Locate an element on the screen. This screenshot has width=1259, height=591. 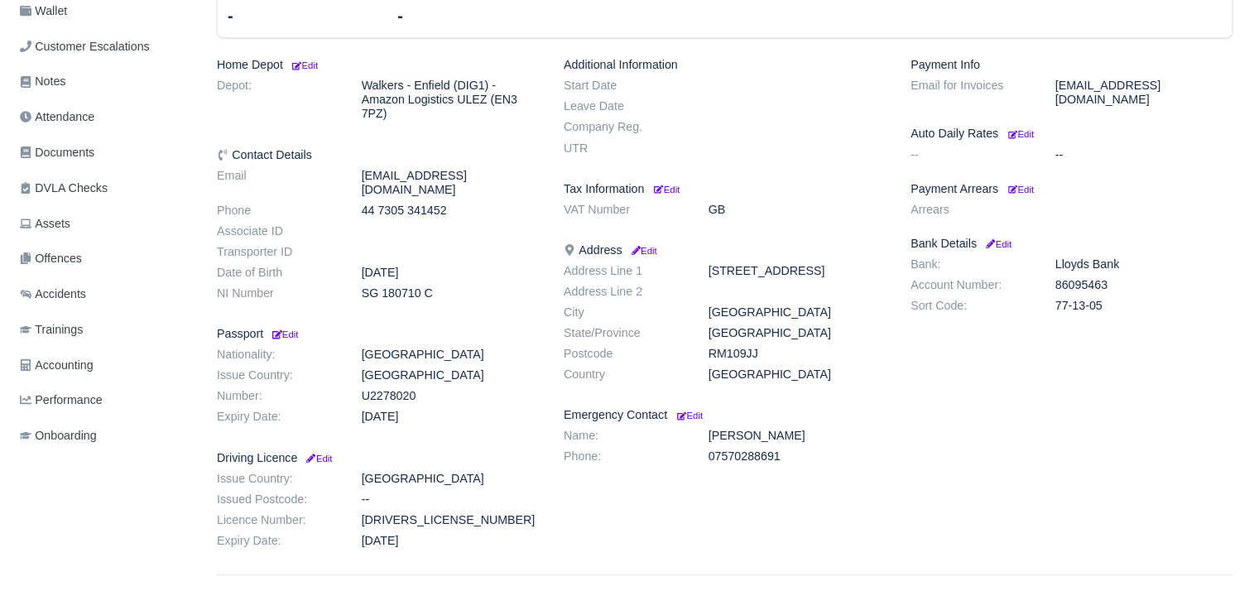
span: Performance is located at coordinates (61, 400).